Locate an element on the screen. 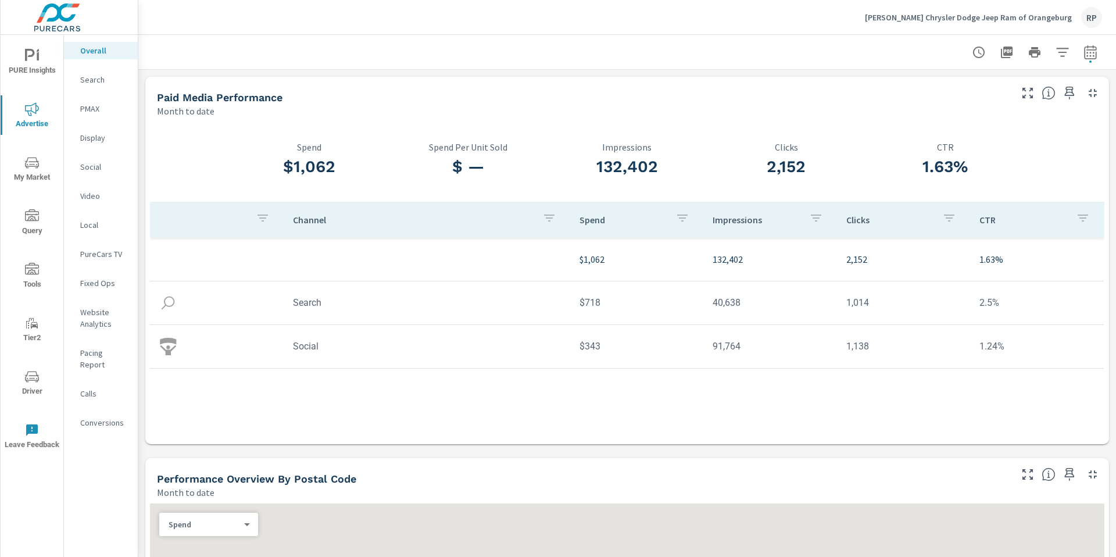 The image size is (1116, 557). td: 2.5% is located at coordinates (1037, 302).